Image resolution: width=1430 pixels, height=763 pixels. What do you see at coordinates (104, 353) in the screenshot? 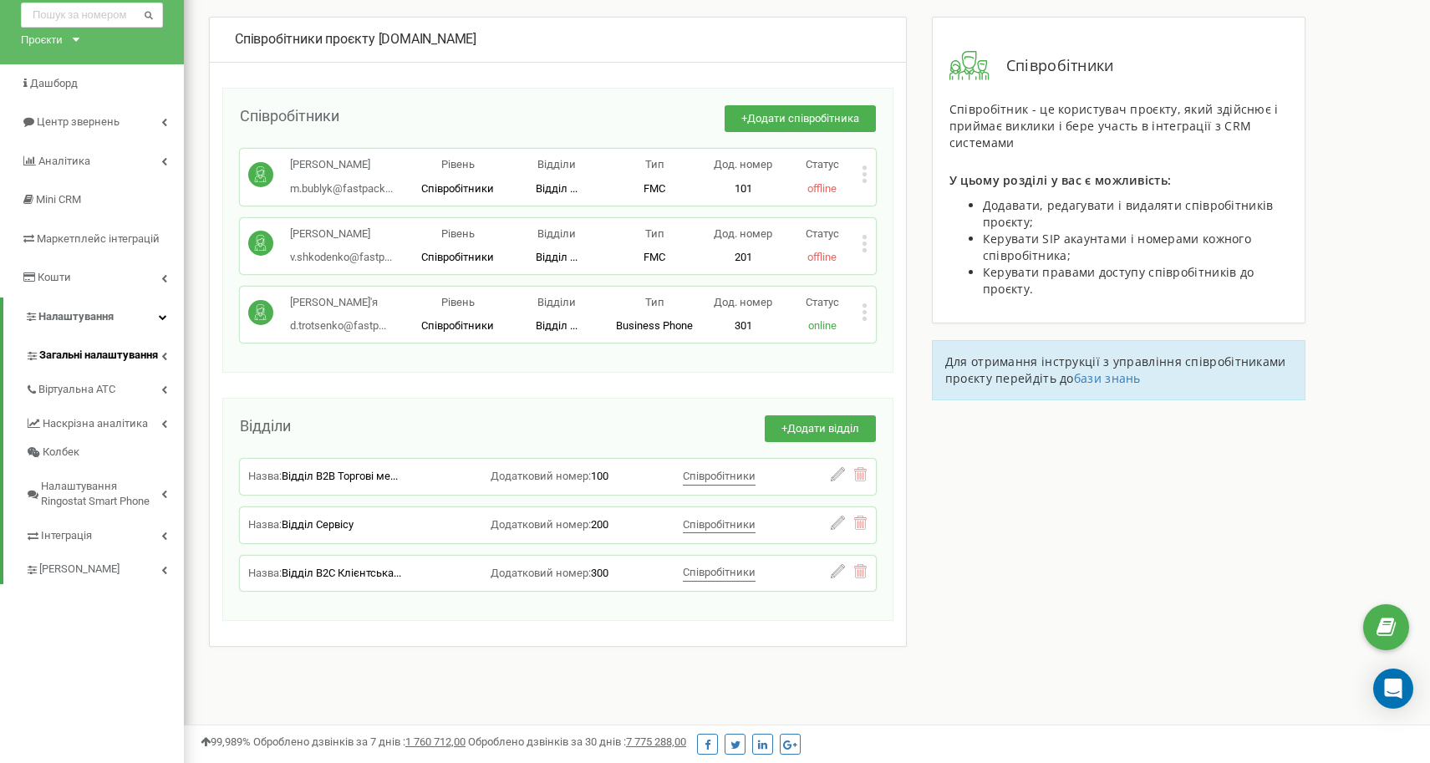
I see `a: Загальні налаштування` at bounding box center [104, 353].